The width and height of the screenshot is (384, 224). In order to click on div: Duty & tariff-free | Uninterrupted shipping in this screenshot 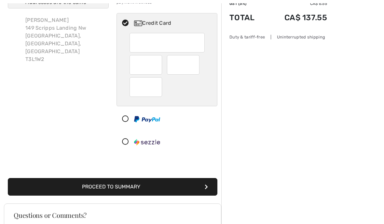, I will do `click(278, 37)`.